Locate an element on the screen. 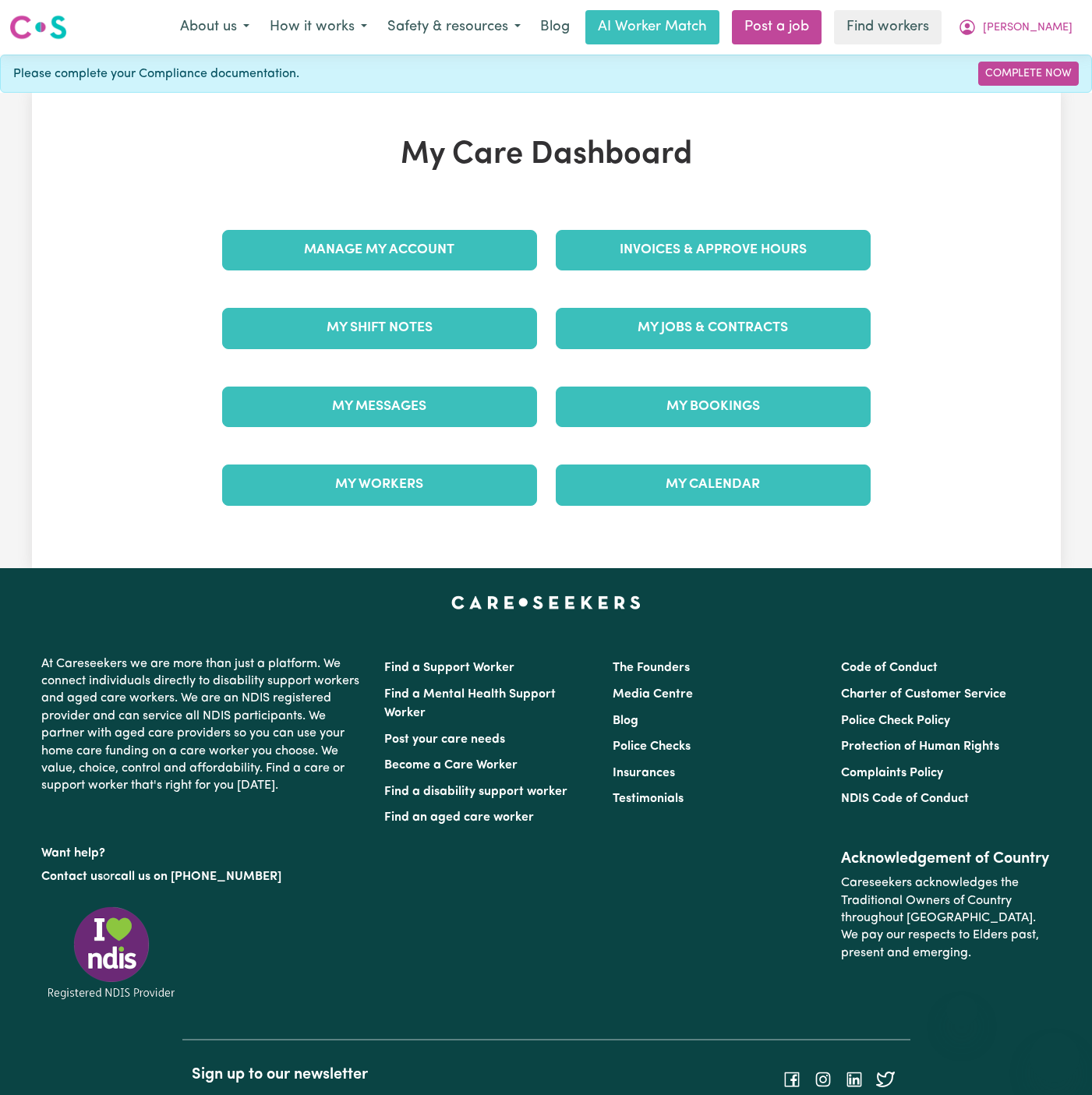 This screenshot has width=1092, height=1095. a: Follow Careseekers on Facebook is located at coordinates (792, 1079).